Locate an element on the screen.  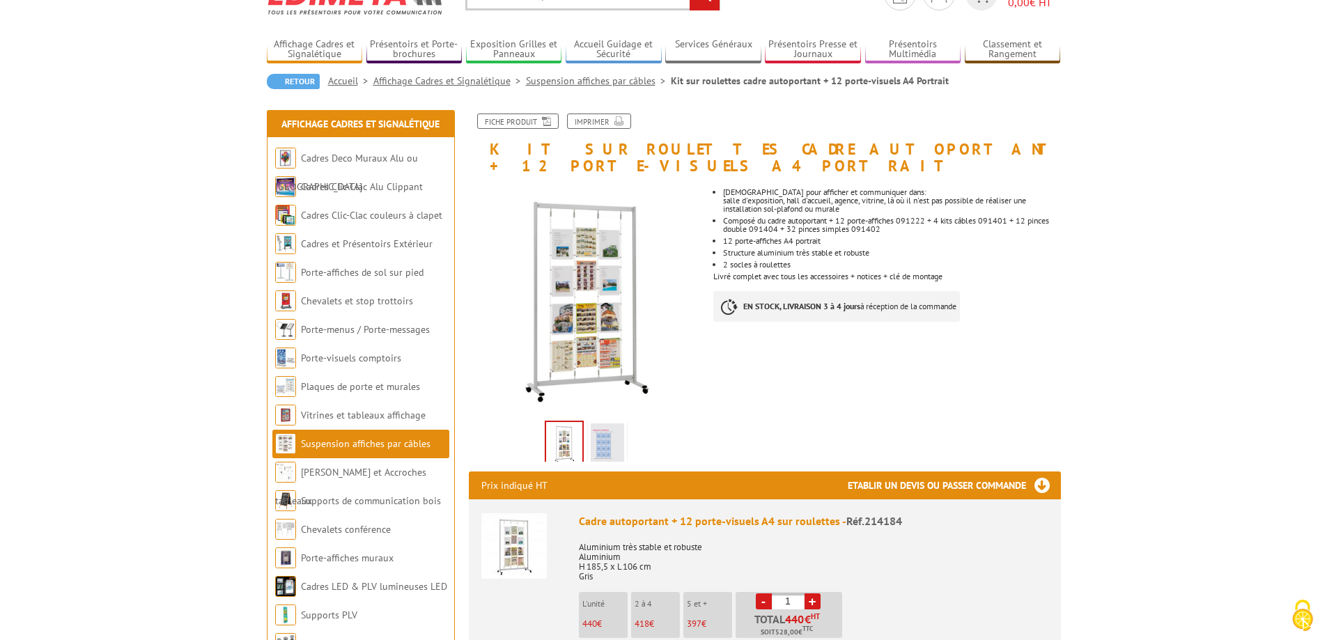
a: Cadres LED & PLV lumineuses LED is located at coordinates (374, 587).